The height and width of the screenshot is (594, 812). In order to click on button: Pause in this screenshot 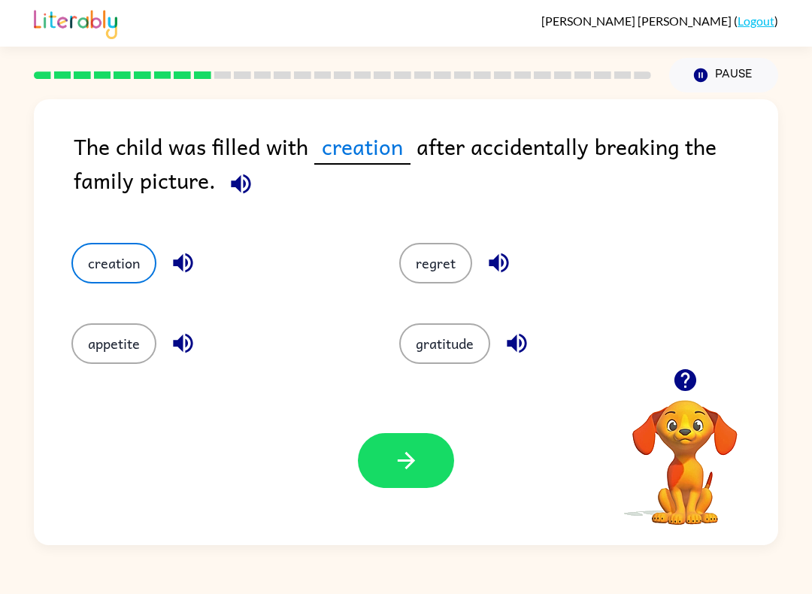, I will do `click(724, 75)`.